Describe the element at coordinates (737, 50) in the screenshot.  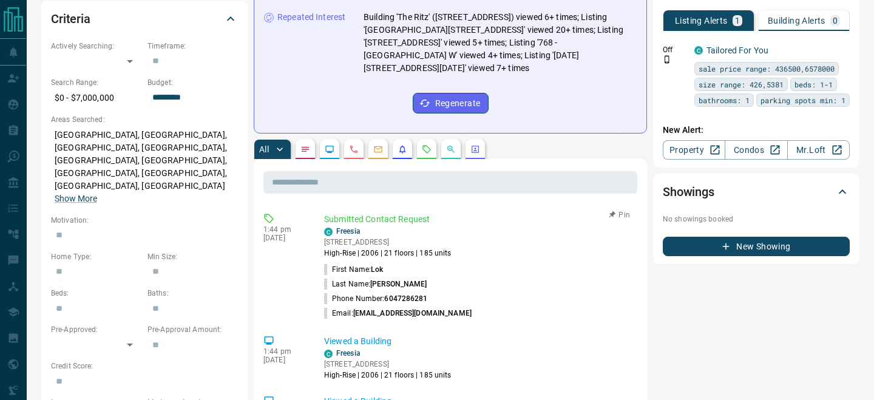
I see `a: Tailored For You` at that location.